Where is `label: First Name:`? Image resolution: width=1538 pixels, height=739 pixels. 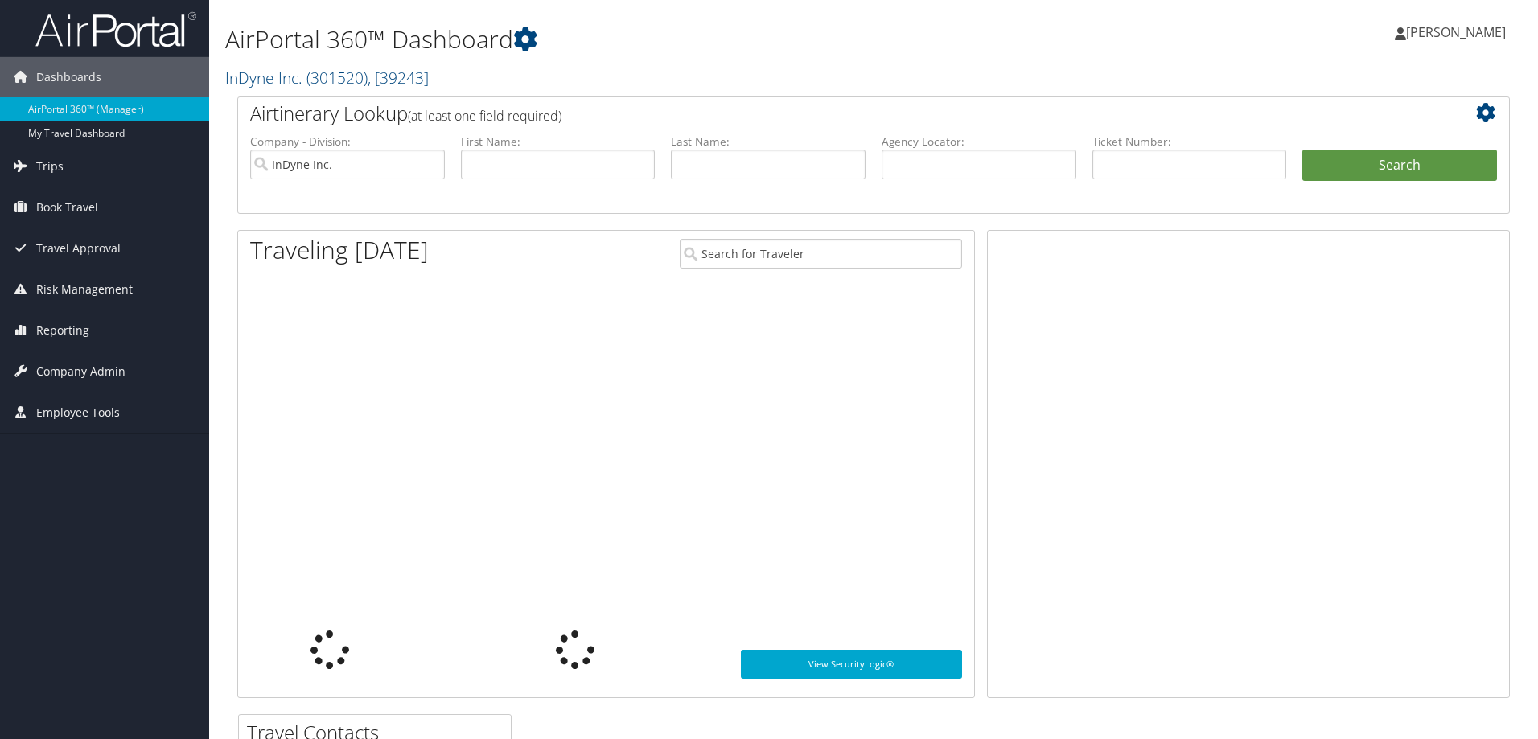 label: First Name: is located at coordinates (558, 142).